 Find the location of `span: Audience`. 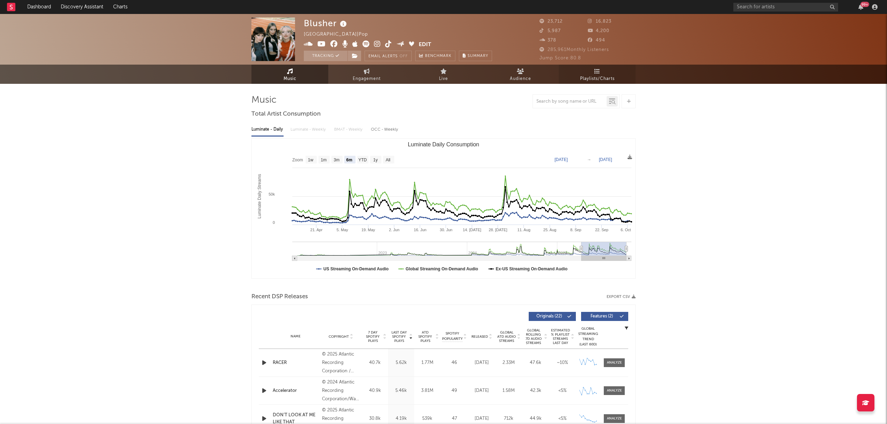

span: Audience is located at coordinates (520, 79).